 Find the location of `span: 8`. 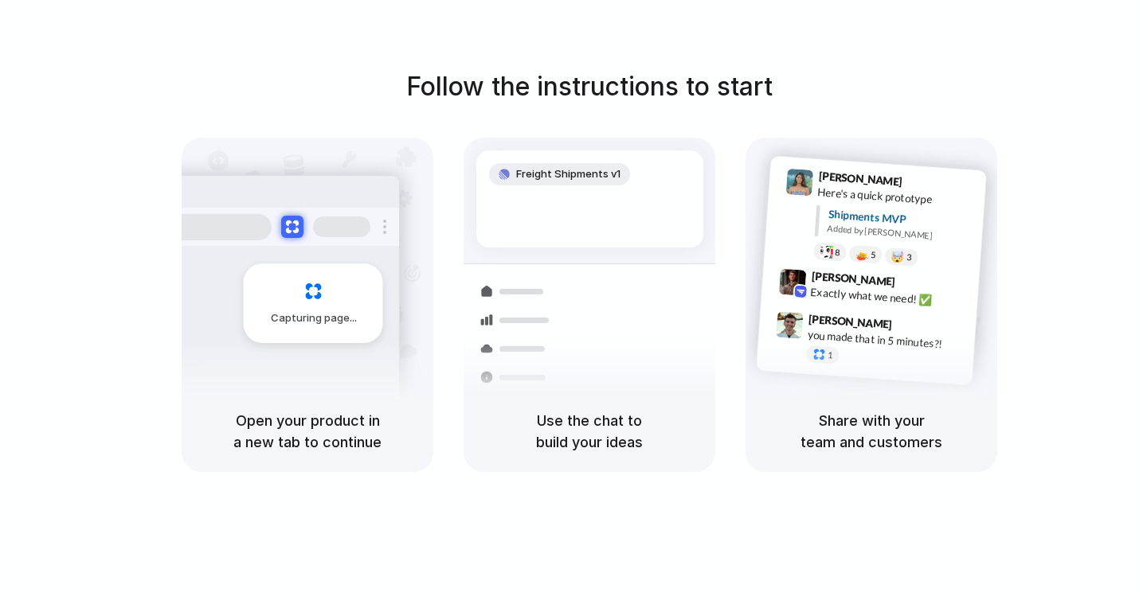

span: 8 is located at coordinates (837, 252).